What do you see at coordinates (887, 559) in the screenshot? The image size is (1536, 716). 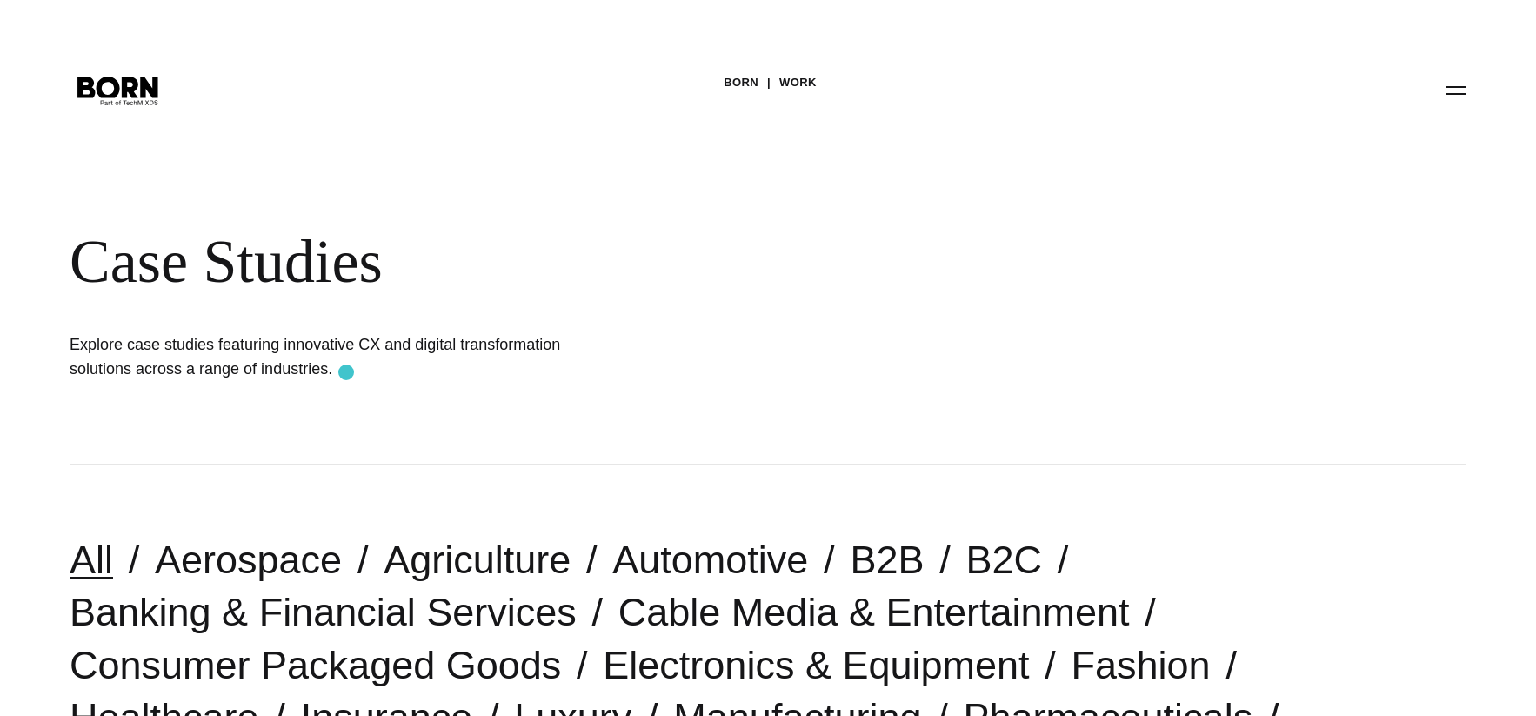 I see `a: B2B` at bounding box center [887, 559].